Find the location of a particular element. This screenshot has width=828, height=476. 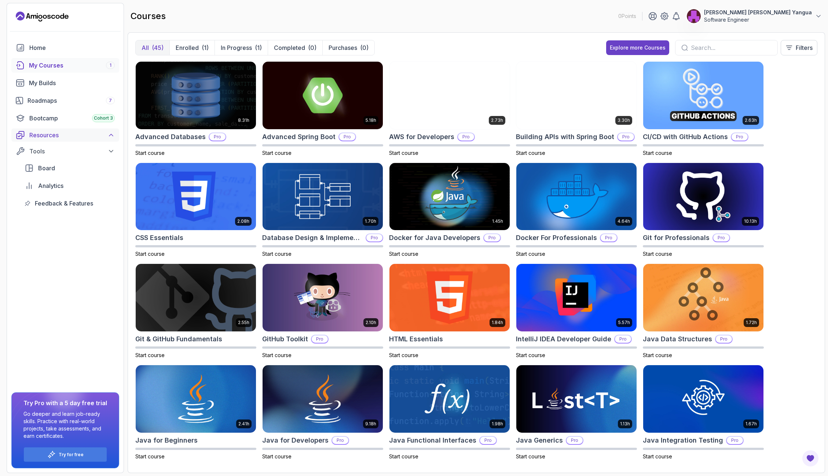

p: 2.08h is located at coordinates (243, 221).